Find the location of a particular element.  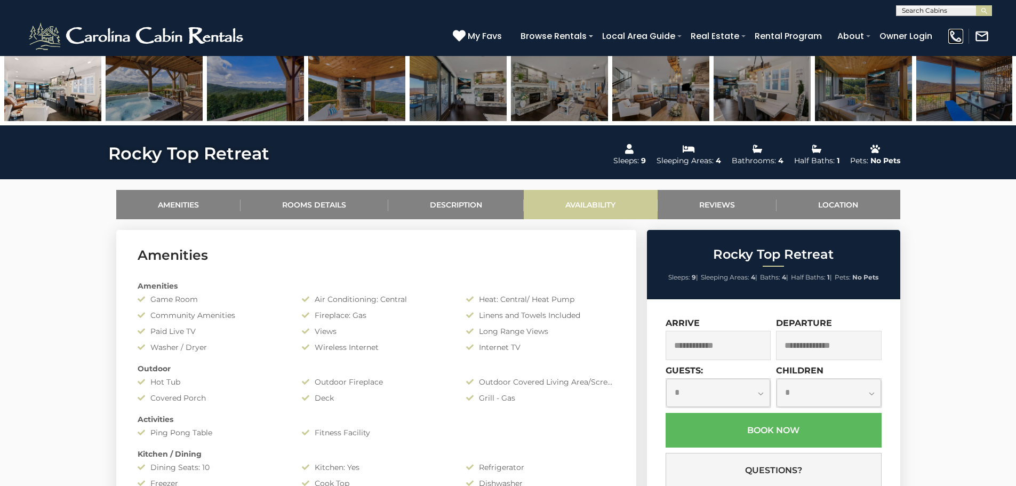

div: Game Room is located at coordinates (212, 299).